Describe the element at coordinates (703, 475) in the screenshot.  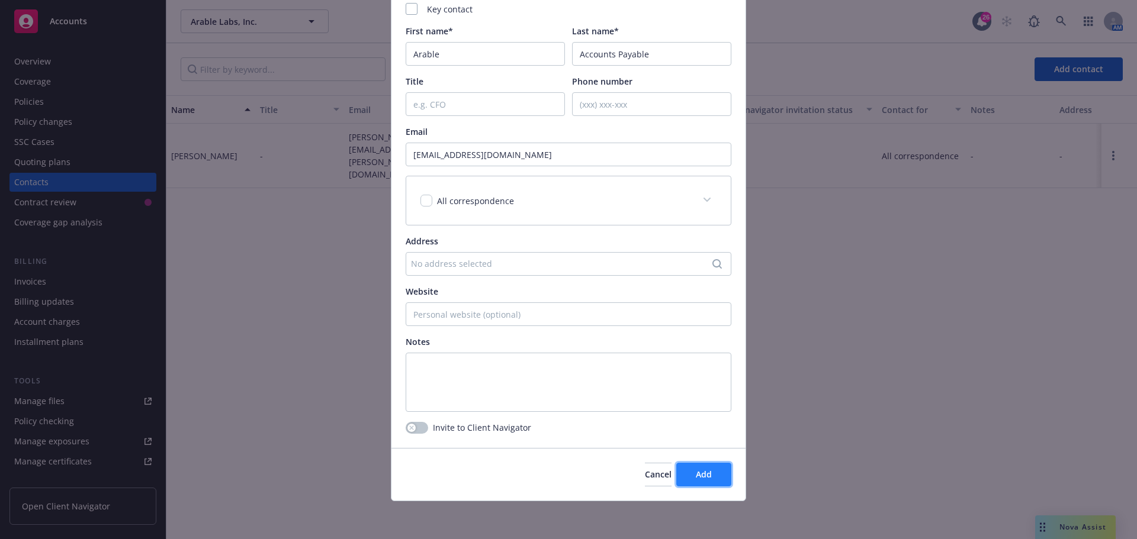
I see `button: Add` at that location.